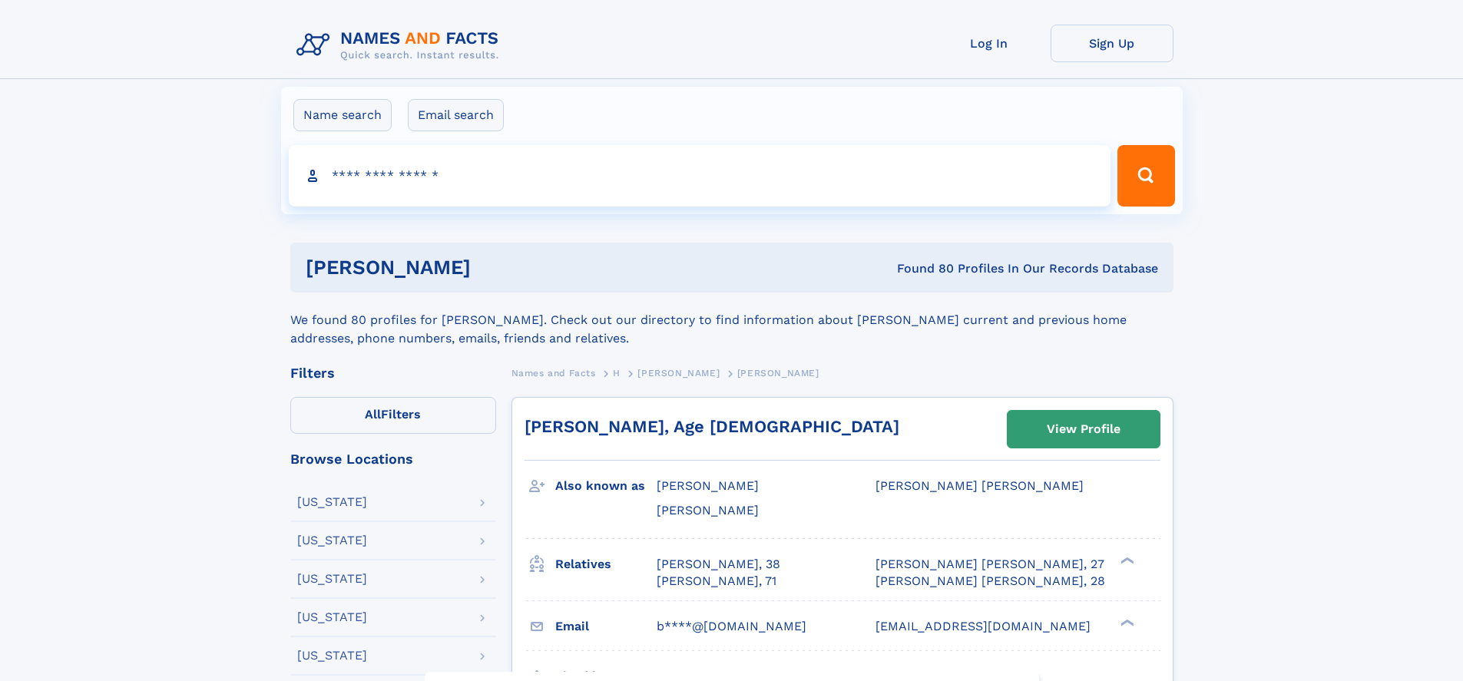 The height and width of the screenshot is (681, 1463). What do you see at coordinates (401, 45) in the screenshot?
I see `img: Logo Names and Facts` at bounding box center [401, 45].